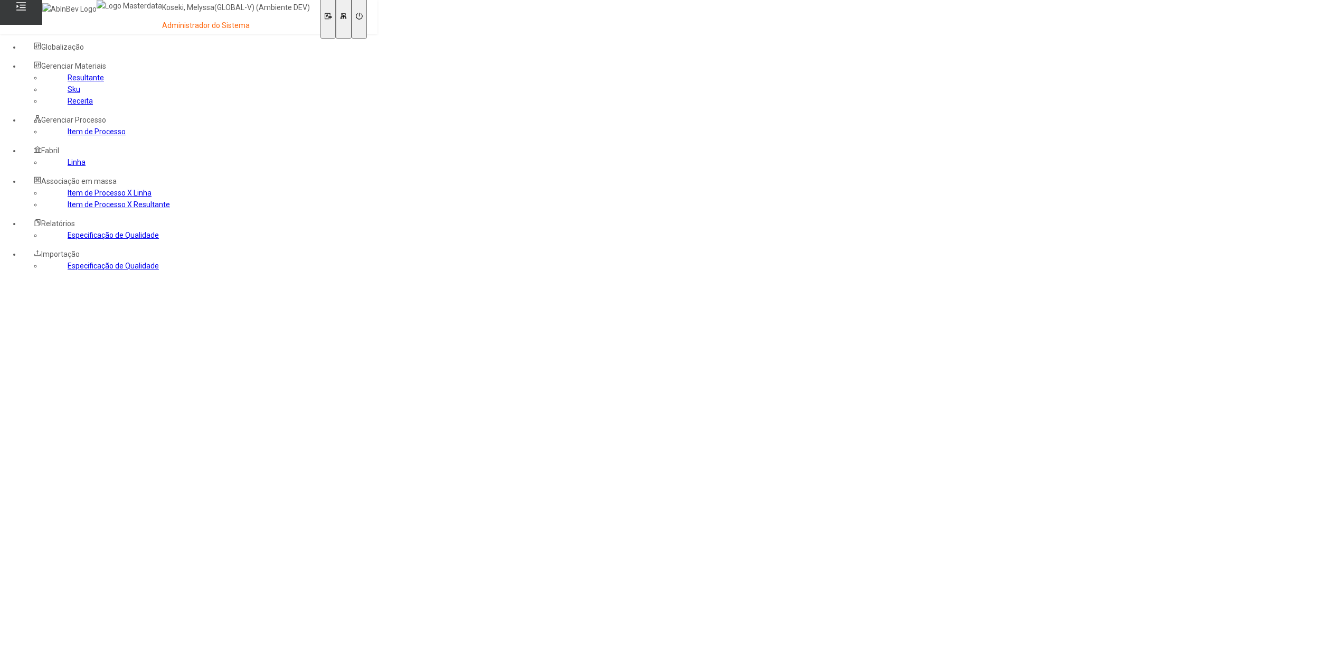  Describe the element at coordinates (109, 193) in the screenshot. I see `a: Item de Processo X Linha` at that location.